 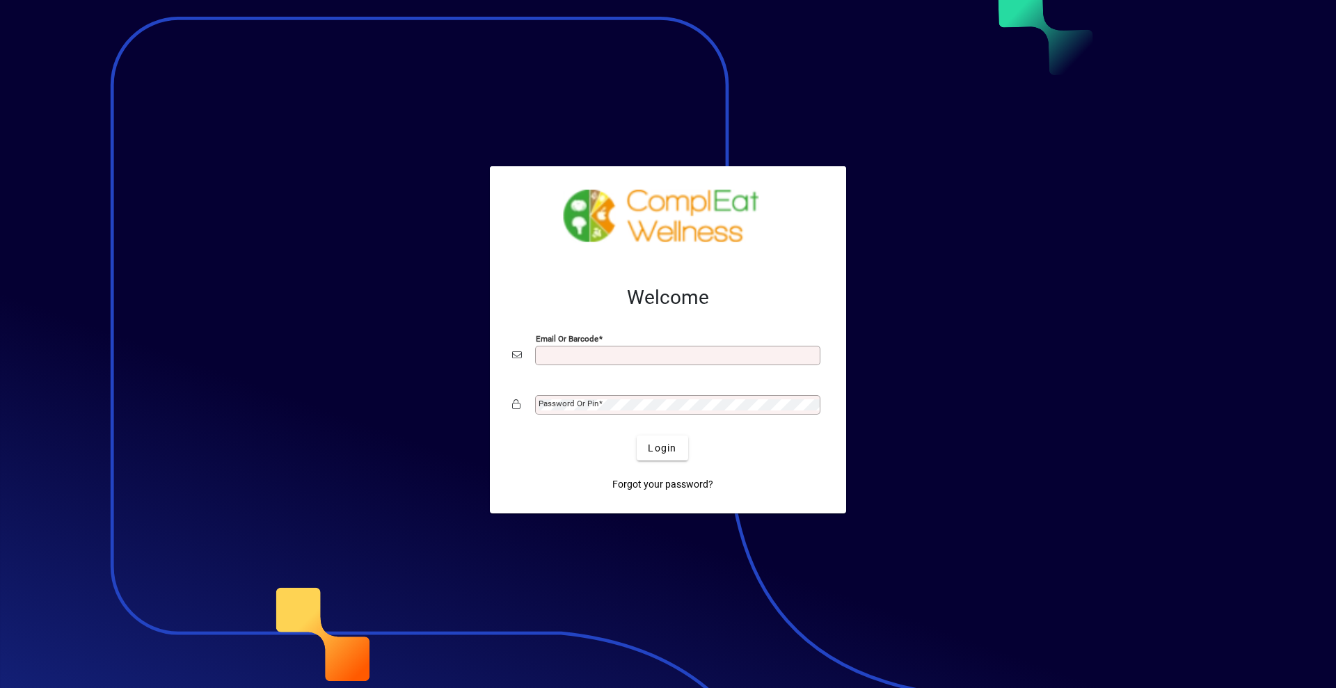 What do you see at coordinates (662, 448) in the screenshot?
I see `button: Login` at bounding box center [662, 448].